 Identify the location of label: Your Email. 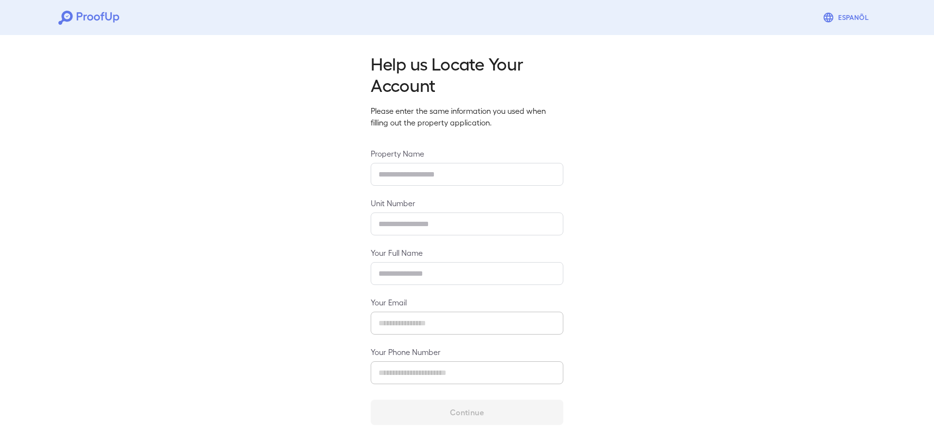
(467, 302).